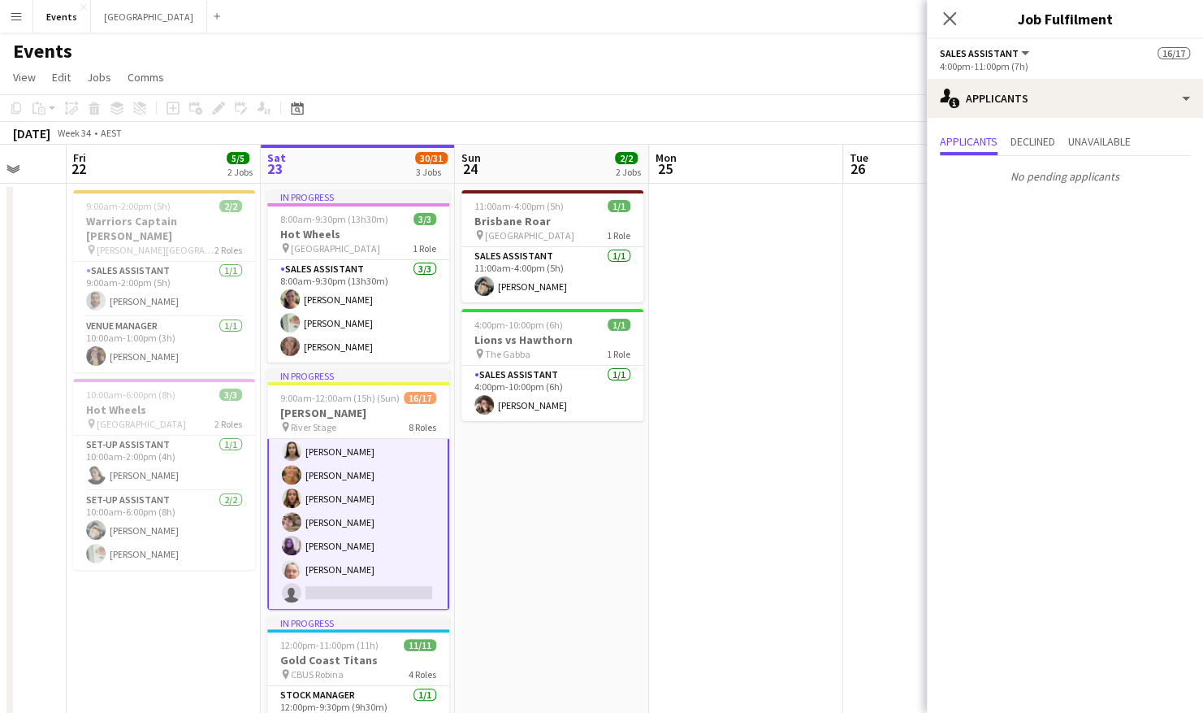 Image resolution: width=1203 pixels, height=713 pixels. Describe the element at coordinates (859, 158) in the screenshot. I see `span: Tue` at that location.